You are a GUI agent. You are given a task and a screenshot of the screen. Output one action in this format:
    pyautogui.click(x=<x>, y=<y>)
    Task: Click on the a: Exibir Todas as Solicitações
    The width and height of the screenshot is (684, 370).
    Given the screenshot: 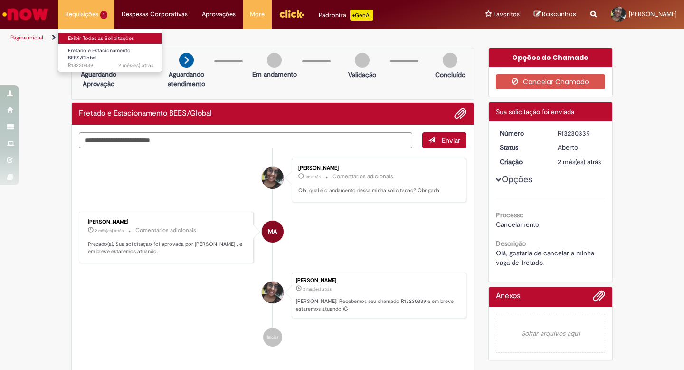 What is the action you would take?
    pyautogui.click(x=111, y=38)
    